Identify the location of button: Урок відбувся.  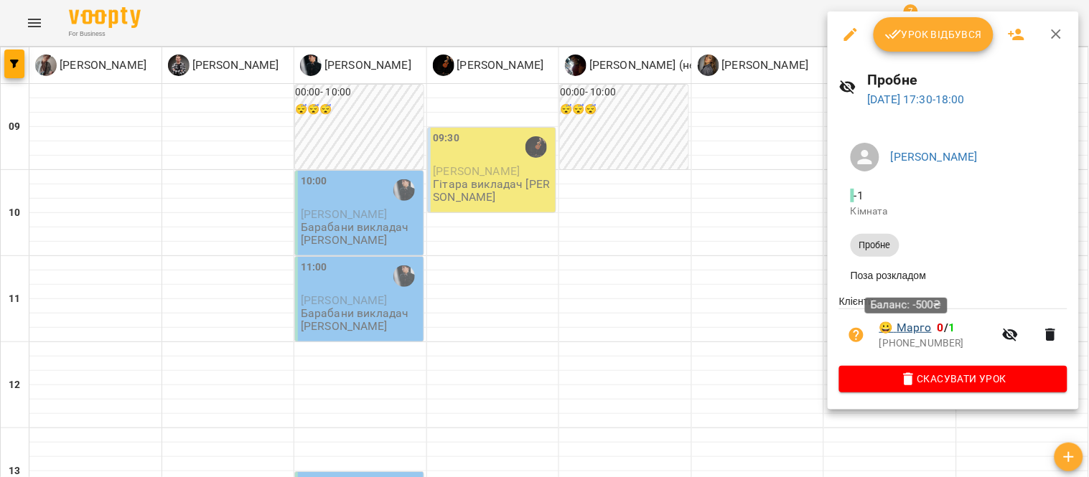
(934, 34).